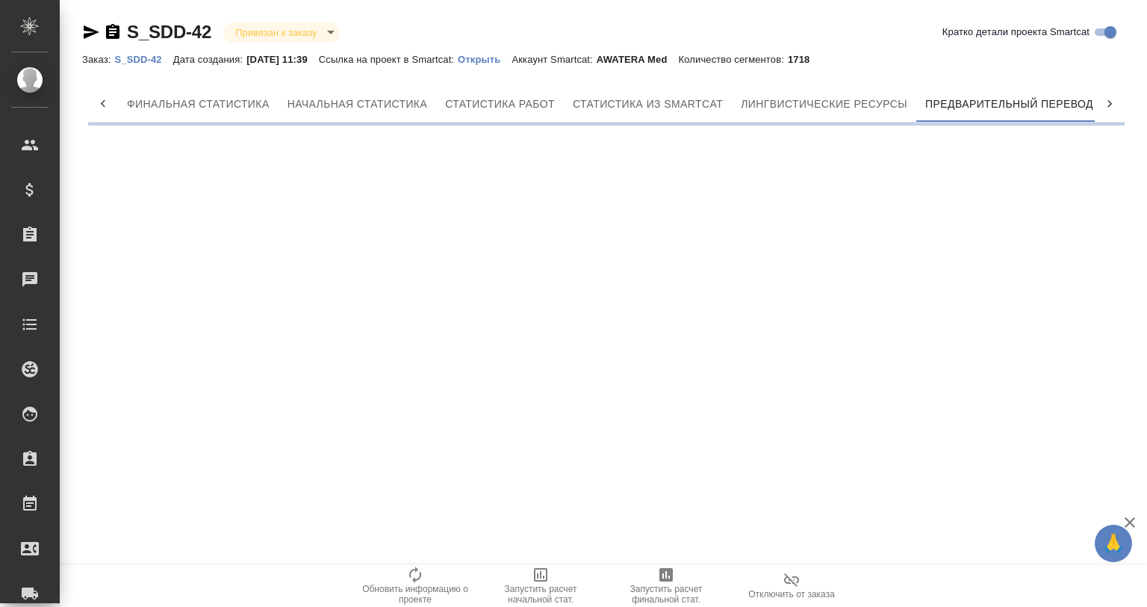 This screenshot has height=607, width=1147. What do you see at coordinates (210, 59) in the screenshot?
I see `p: Дата создания:` at bounding box center [210, 59].